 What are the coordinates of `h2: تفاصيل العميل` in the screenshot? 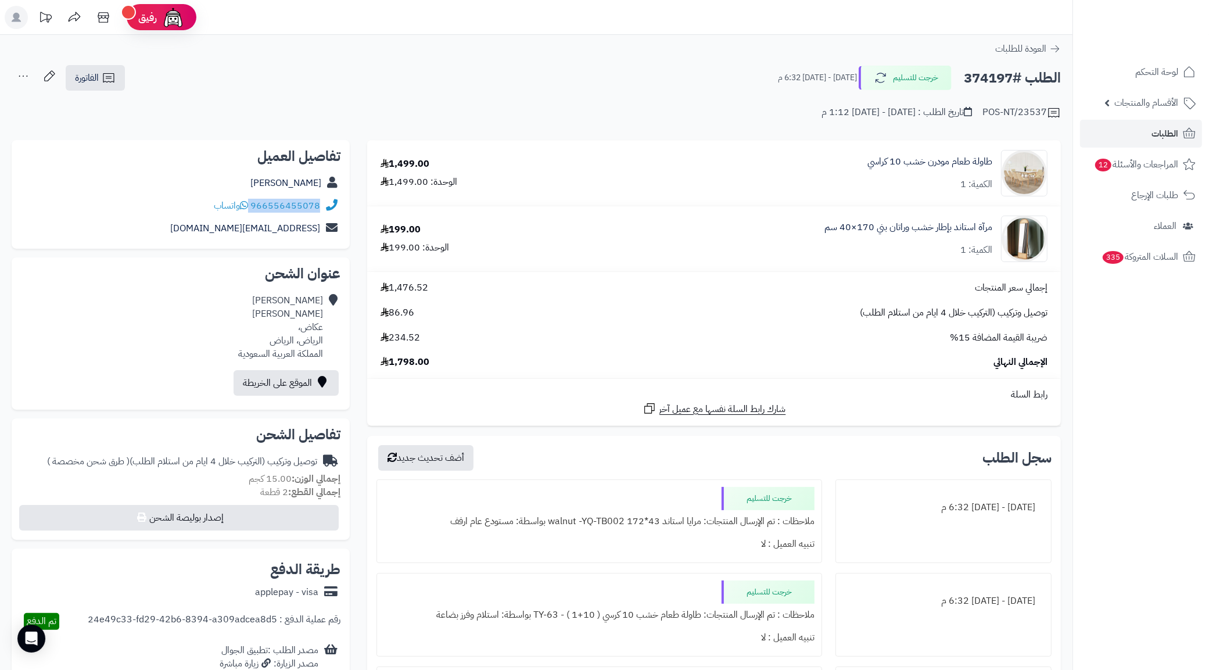 It's located at (181, 156).